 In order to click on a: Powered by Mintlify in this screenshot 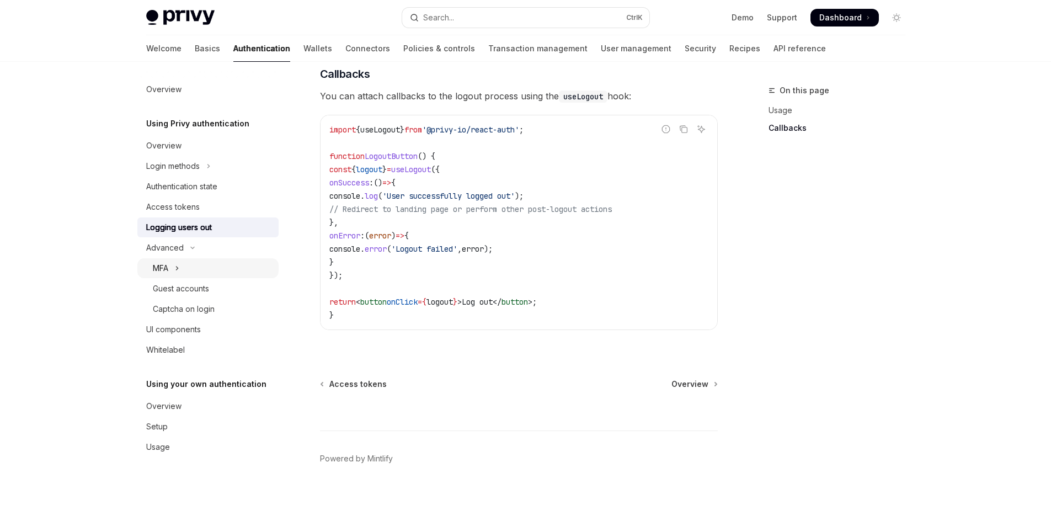, I will do `click(356, 458)`.